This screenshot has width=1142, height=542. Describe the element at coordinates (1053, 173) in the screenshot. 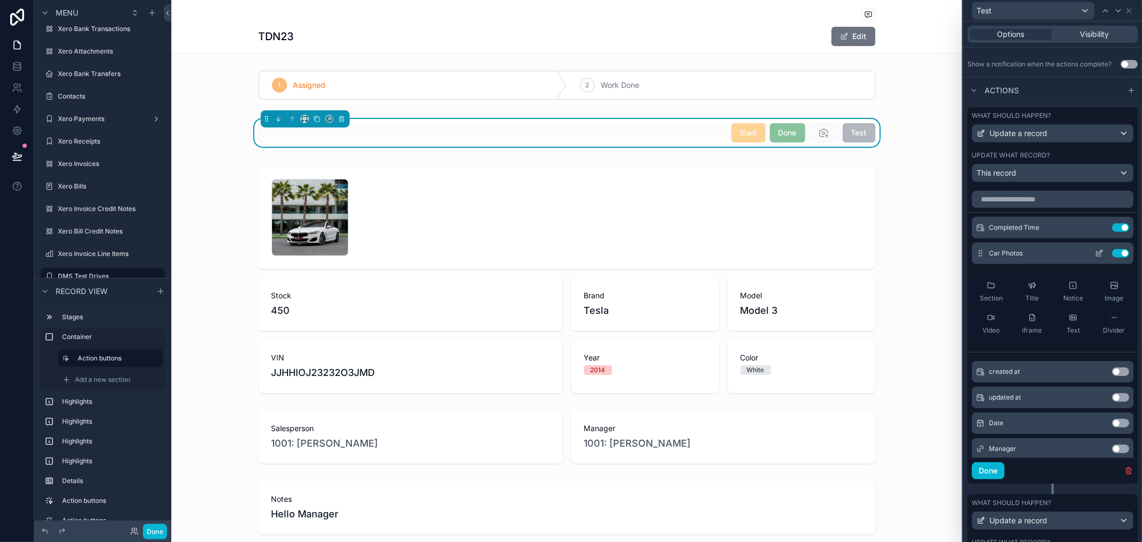

I see `button: This record` at that location.